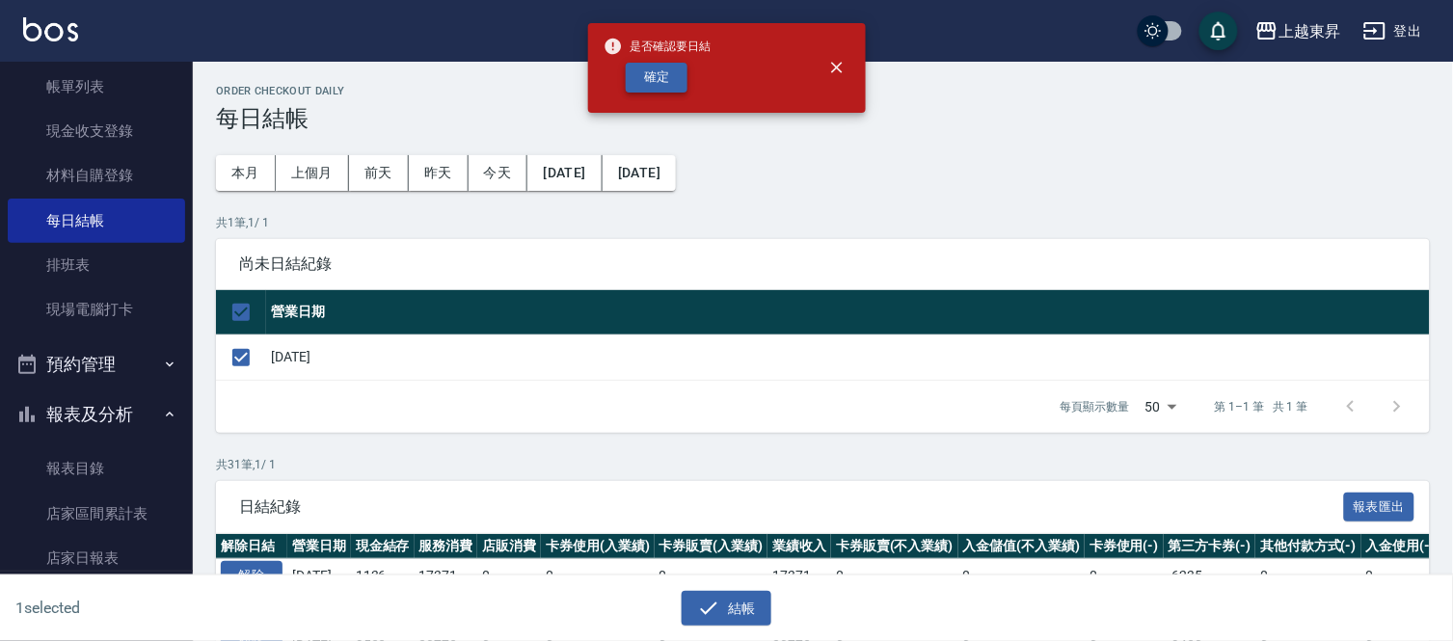 This screenshot has width=1453, height=641. Describe the element at coordinates (1308, 547) in the screenshot. I see `th: 其他付款方式(-)` at that location.